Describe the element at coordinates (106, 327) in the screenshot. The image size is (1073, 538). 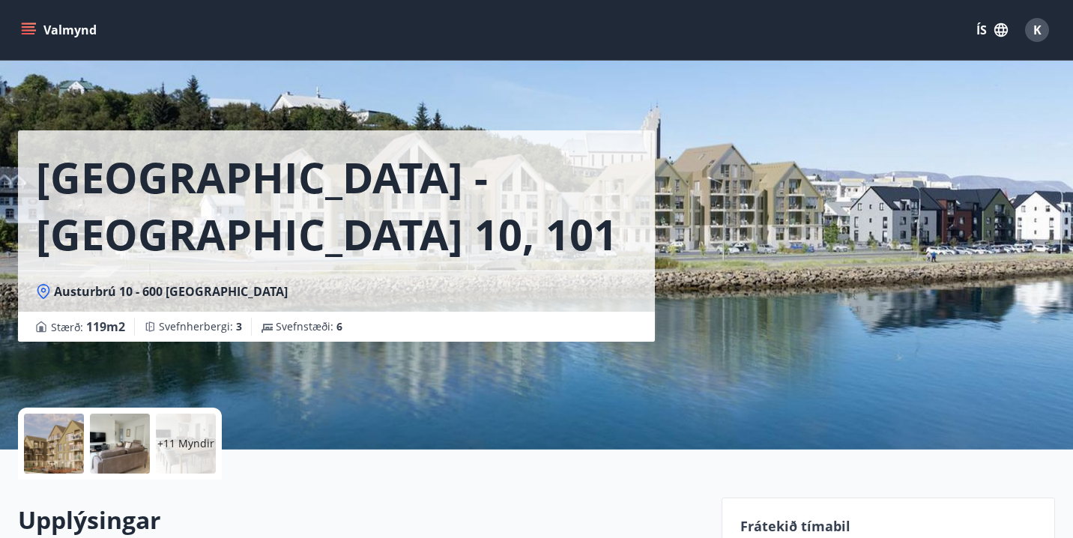
I see `span: 119 m2` at that location.